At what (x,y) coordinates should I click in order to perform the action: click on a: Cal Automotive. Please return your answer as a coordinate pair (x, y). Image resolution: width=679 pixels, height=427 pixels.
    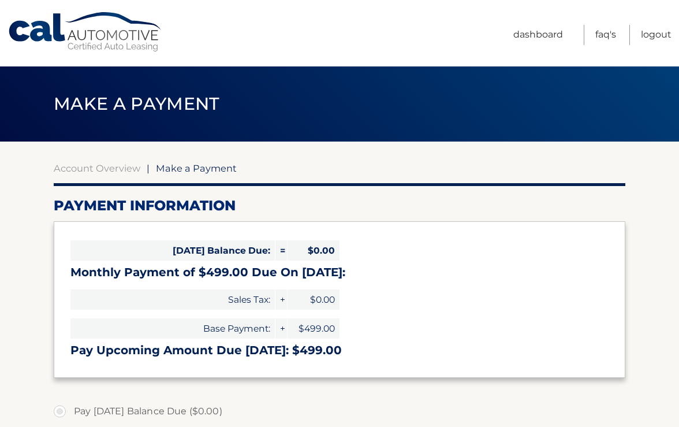
    Looking at the image, I should click on (85, 32).